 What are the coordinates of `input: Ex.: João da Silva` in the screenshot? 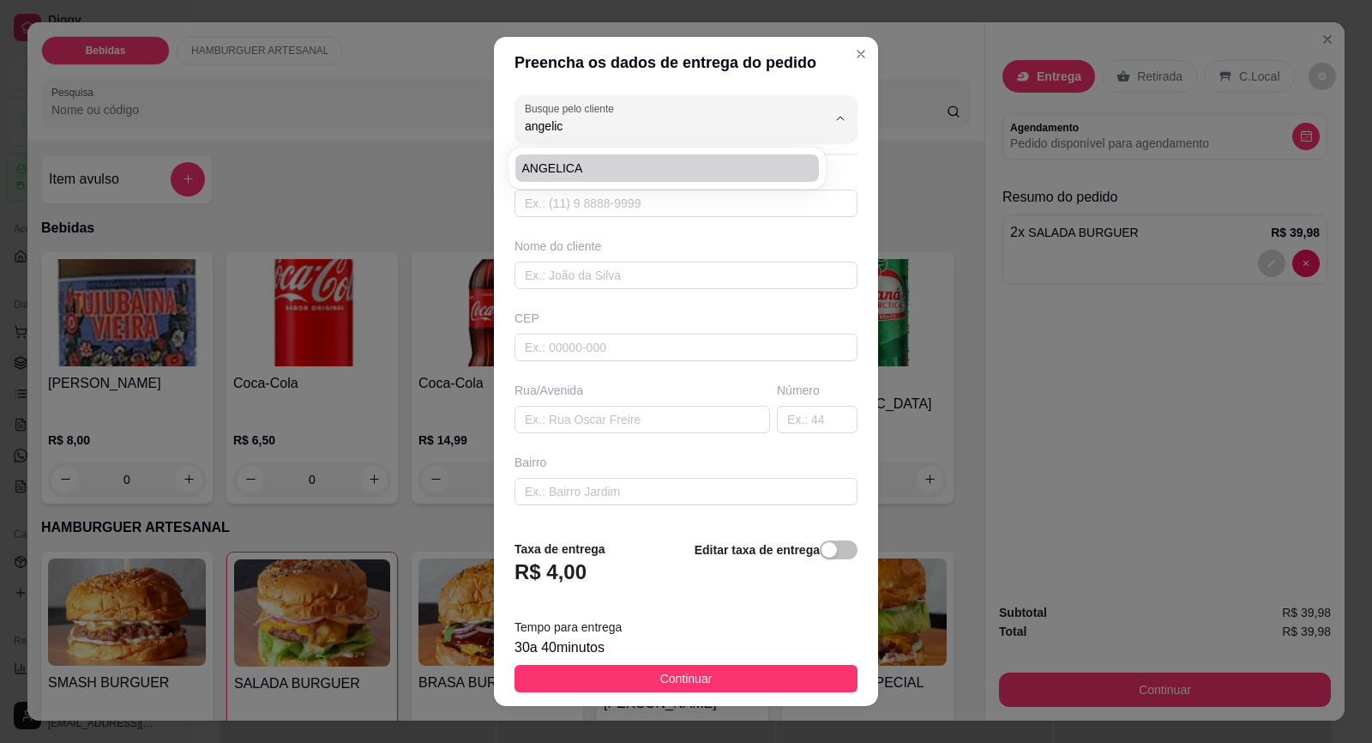 It's located at (686, 275).